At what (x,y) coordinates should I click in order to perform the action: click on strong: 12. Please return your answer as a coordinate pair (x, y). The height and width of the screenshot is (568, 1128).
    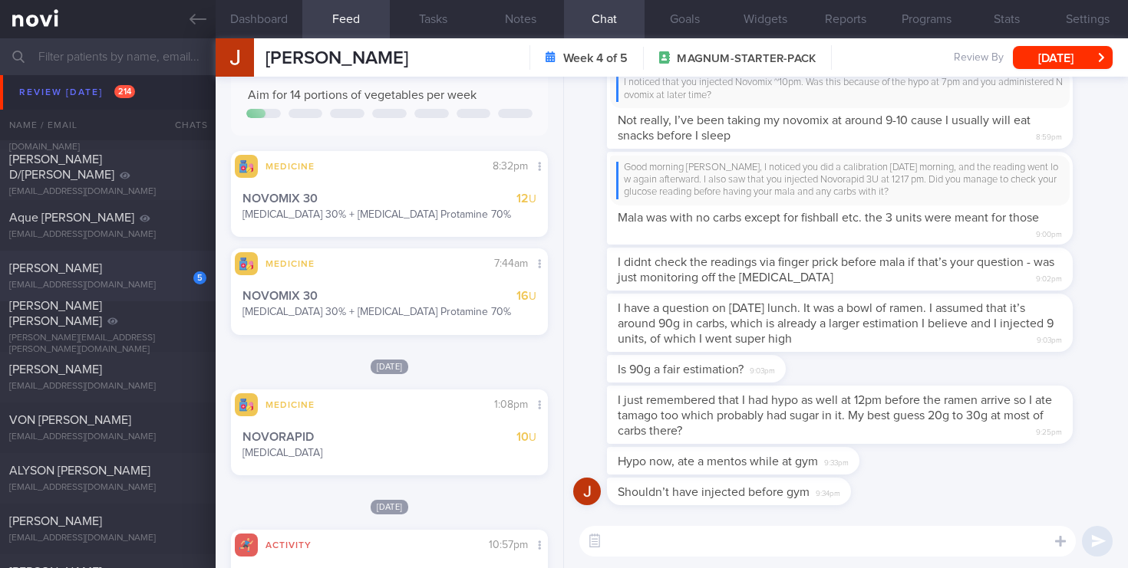
    Looking at the image, I should click on (522, 199).